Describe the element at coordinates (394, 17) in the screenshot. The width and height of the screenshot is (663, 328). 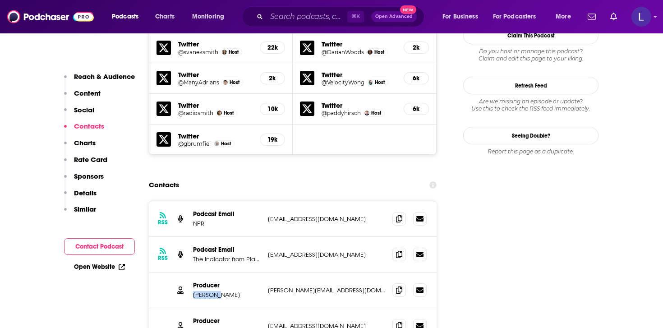
I see `button: Open AdvancedNew` at that location.